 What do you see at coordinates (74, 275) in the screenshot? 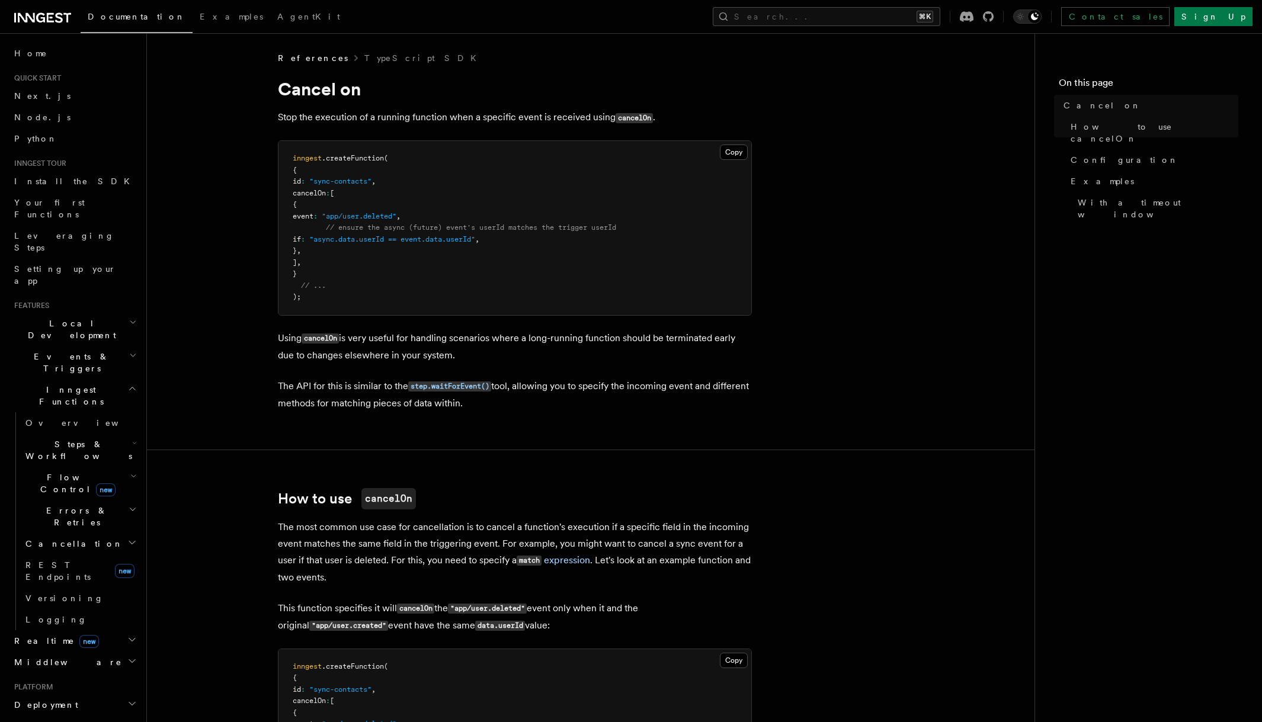
I see `a: Setting up your app` at bounding box center [74, 275].